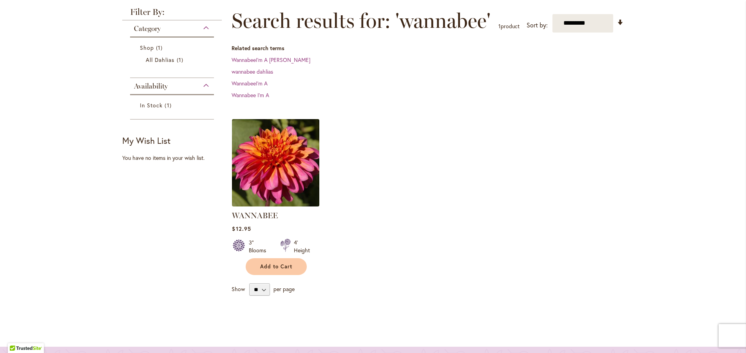 The width and height of the screenshot is (746, 353). I want to click on span: per page, so click(284, 289).